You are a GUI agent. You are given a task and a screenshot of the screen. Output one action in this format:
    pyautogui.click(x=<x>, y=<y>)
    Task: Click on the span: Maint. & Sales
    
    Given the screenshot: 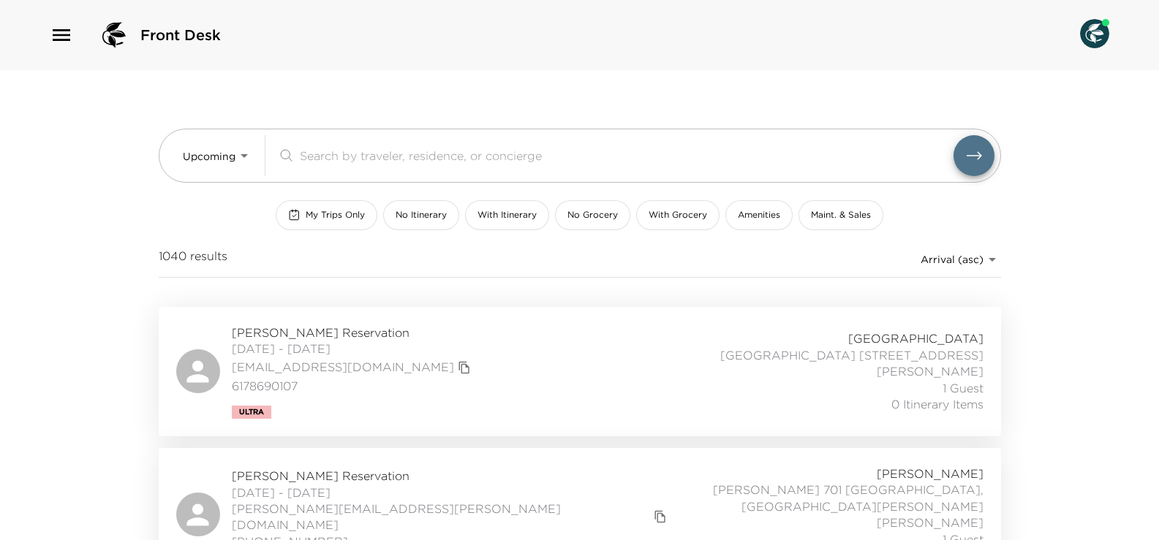 What is the action you would take?
    pyautogui.click(x=841, y=215)
    